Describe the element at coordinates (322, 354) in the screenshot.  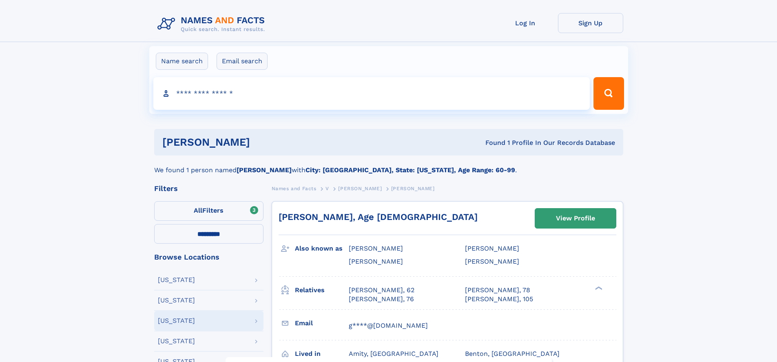
I see `h3: Lived in` at that location.